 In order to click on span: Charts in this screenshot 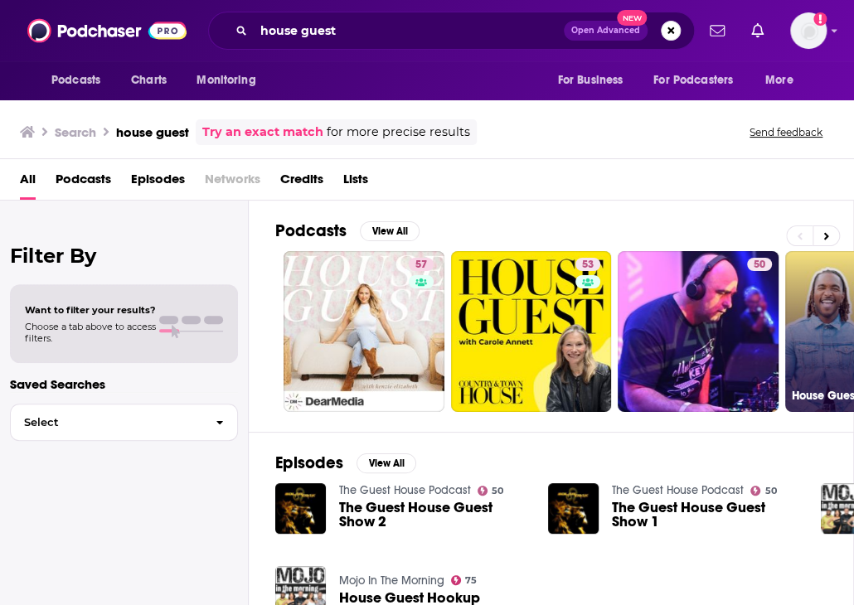, I will do `click(148, 80)`.